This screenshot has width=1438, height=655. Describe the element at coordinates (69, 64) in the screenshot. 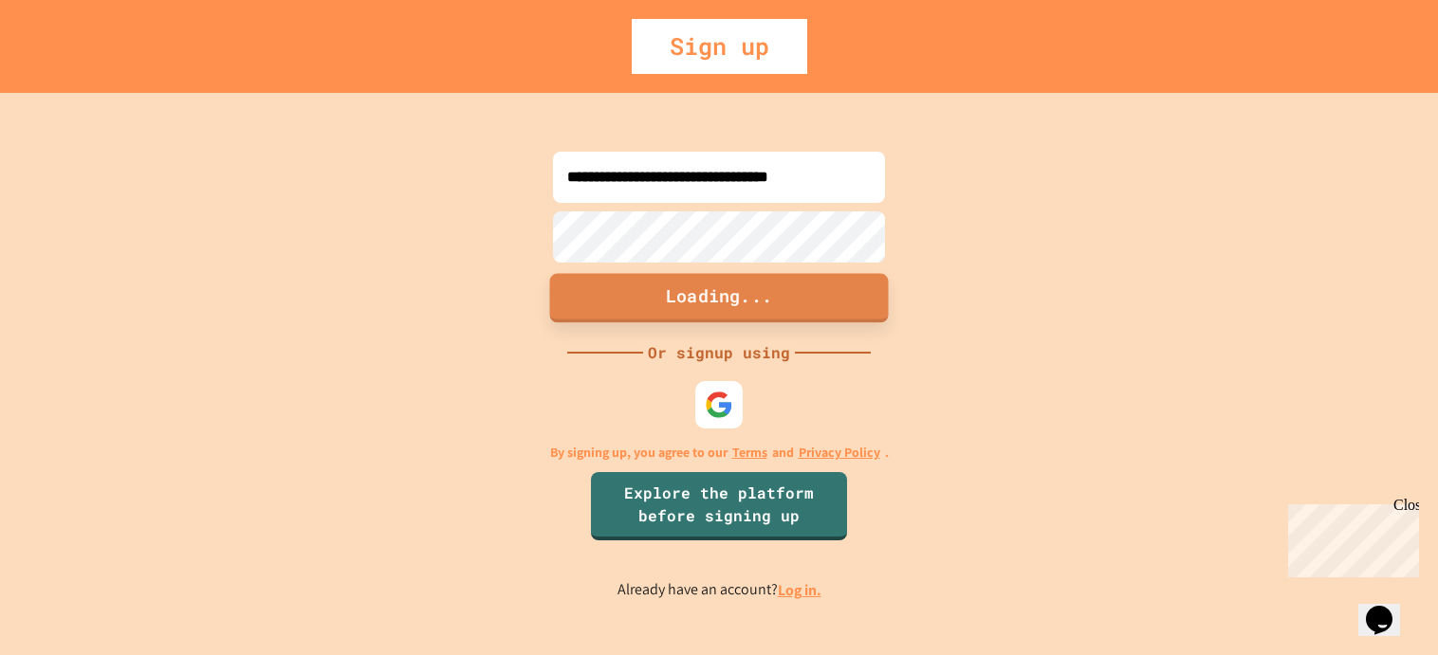

I see `div: Chat with us now!Close` at that location.